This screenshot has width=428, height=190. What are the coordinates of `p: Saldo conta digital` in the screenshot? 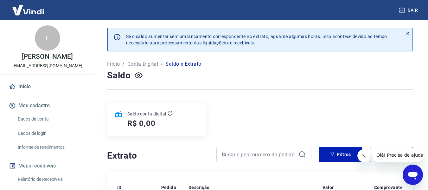 It's located at (147, 114).